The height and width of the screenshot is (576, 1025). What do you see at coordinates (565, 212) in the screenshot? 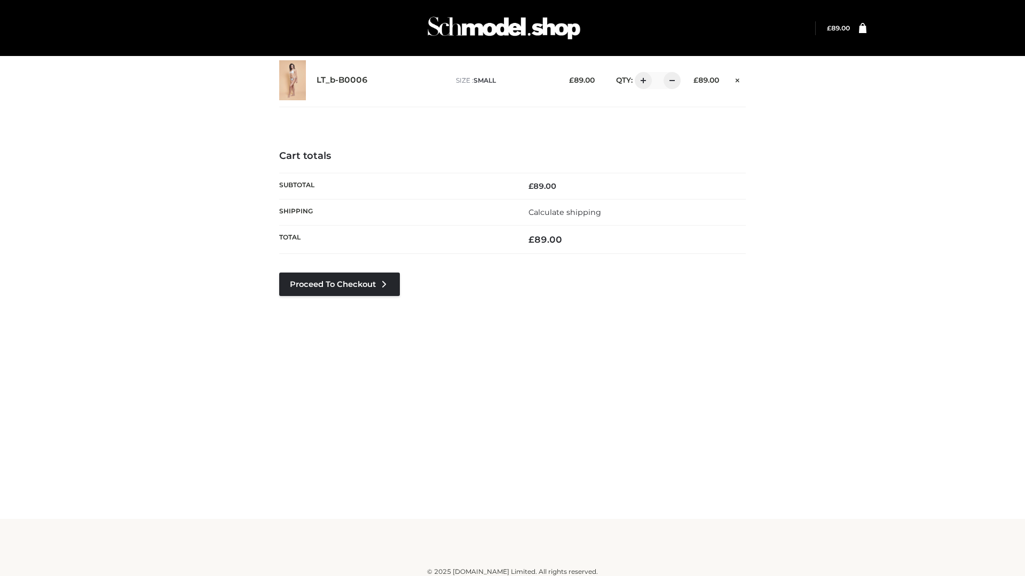
I see `a: Calculate shipping` at bounding box center [565, 212].